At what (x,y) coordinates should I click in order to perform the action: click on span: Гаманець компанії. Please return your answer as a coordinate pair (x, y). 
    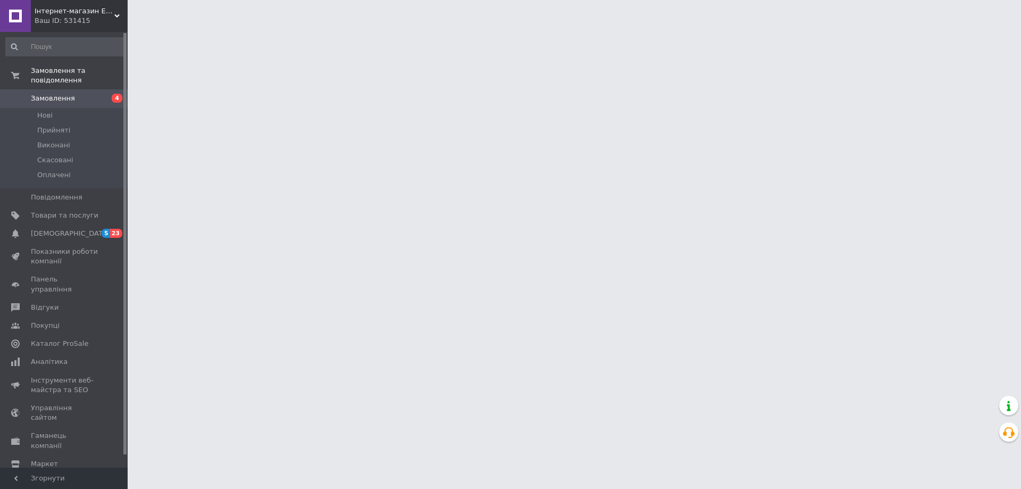
    Looking at the image, I should click on (64, 440).